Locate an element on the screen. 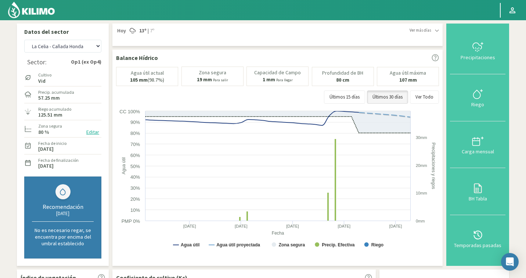  b: 80 cm is located at coordinates (343, 80).